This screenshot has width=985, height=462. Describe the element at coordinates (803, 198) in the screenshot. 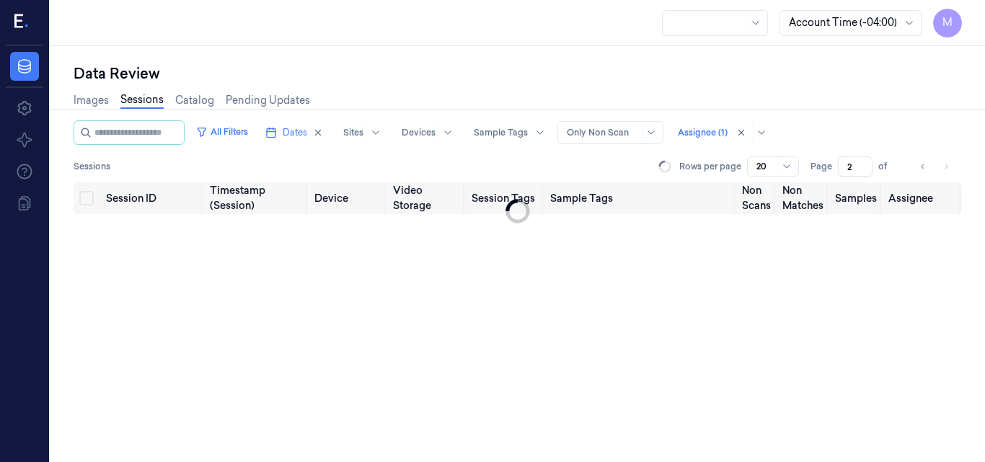

I see `th: Non Matches` at that location.